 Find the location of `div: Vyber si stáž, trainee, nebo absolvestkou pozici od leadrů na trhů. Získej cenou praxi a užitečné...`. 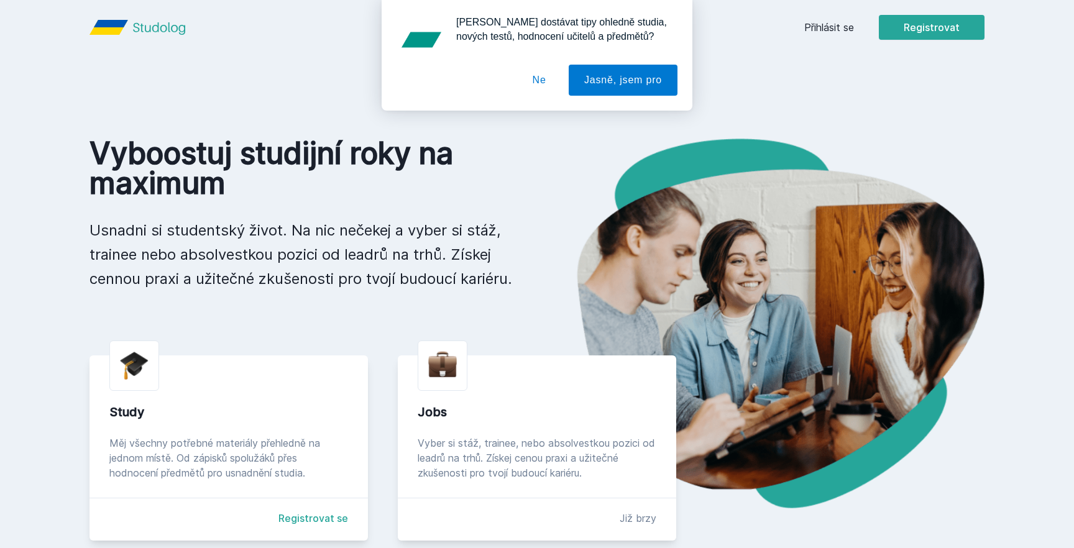

div: Vyber si stáž, trainee, nebo absolvestkou pozici od leadrů na trhů. Získej cenou praxi a užitečné... is located at coordinates (537, 458).